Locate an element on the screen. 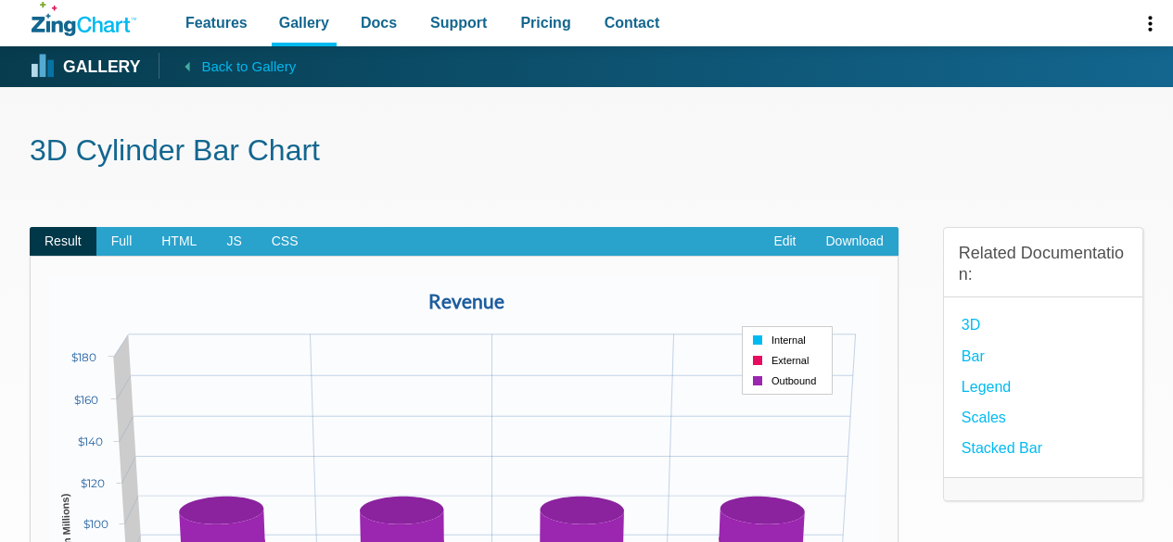 This screenshot has height=542, width=1173. a: Bar is located at coordinates (972, 356).